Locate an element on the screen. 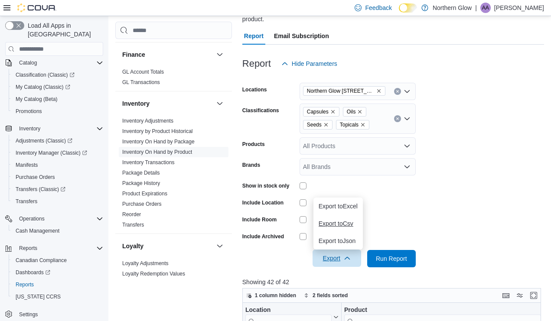 This screenshot has height=321, width=551. span: Feedback is located at coordinates (378, 8).